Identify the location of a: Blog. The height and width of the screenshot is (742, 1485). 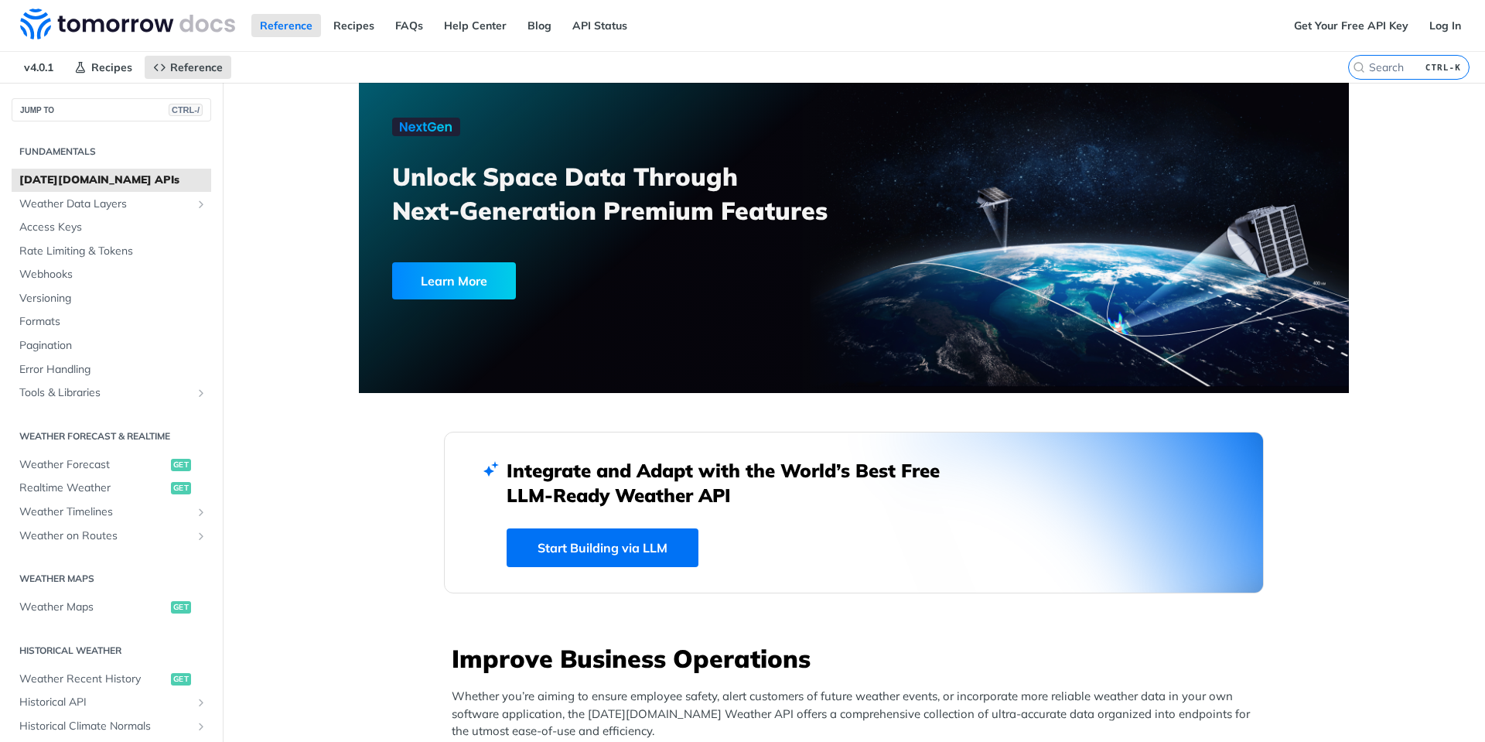
(539, 26).